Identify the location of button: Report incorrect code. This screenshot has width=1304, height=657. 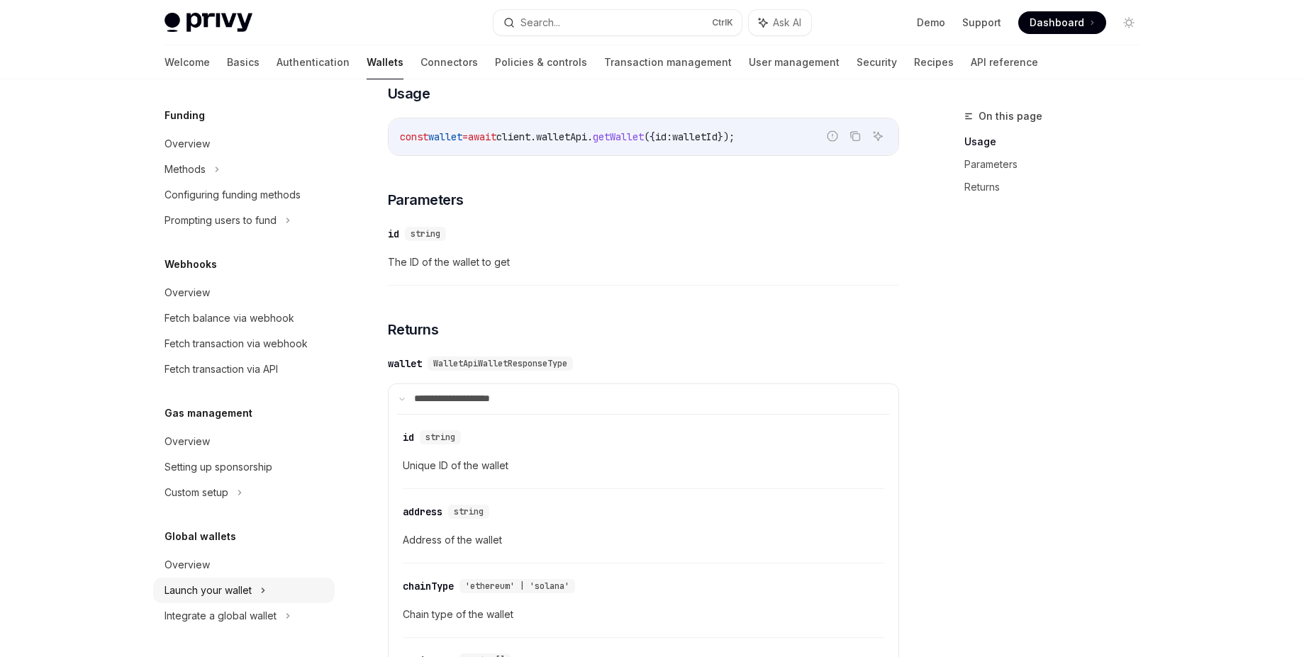
(832, 136).